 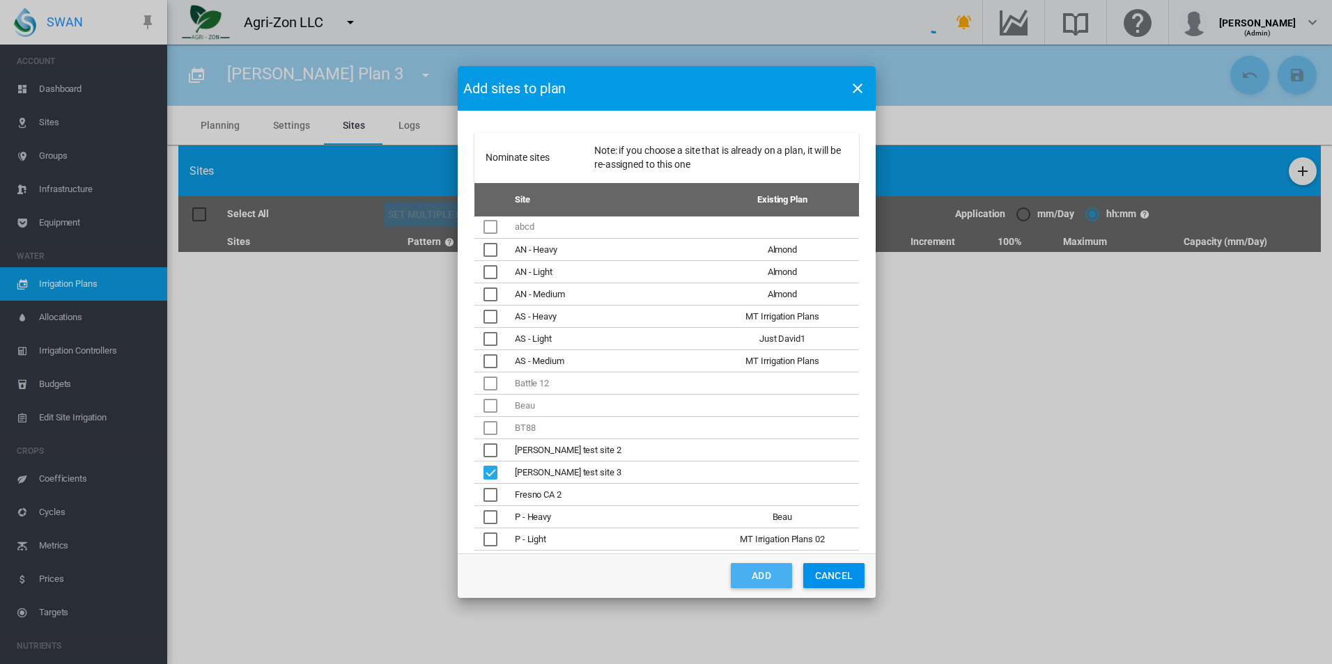 What do you see at coordinates (533, 517) in the screenshot?
I see `div: P - Heavy` at bounding box center [533, 517].